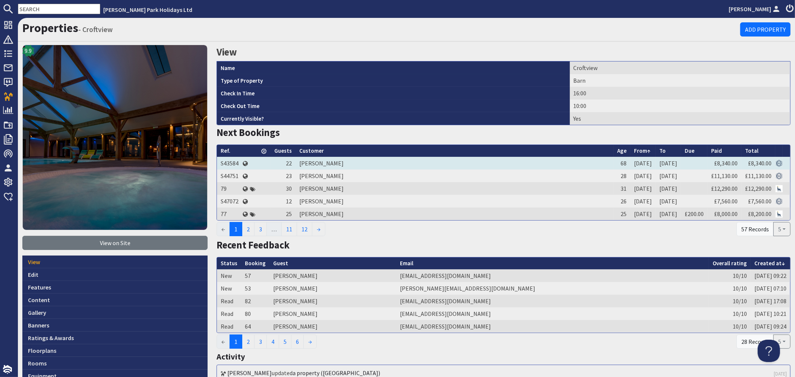 The image size is (795, 377). I want to click on td: Barn, so click(679, 80).